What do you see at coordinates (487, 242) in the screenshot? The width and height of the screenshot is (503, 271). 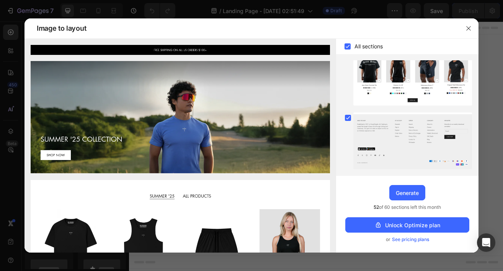 I see `div: Open Intercom Messenger` at bounding box center [487, 242].